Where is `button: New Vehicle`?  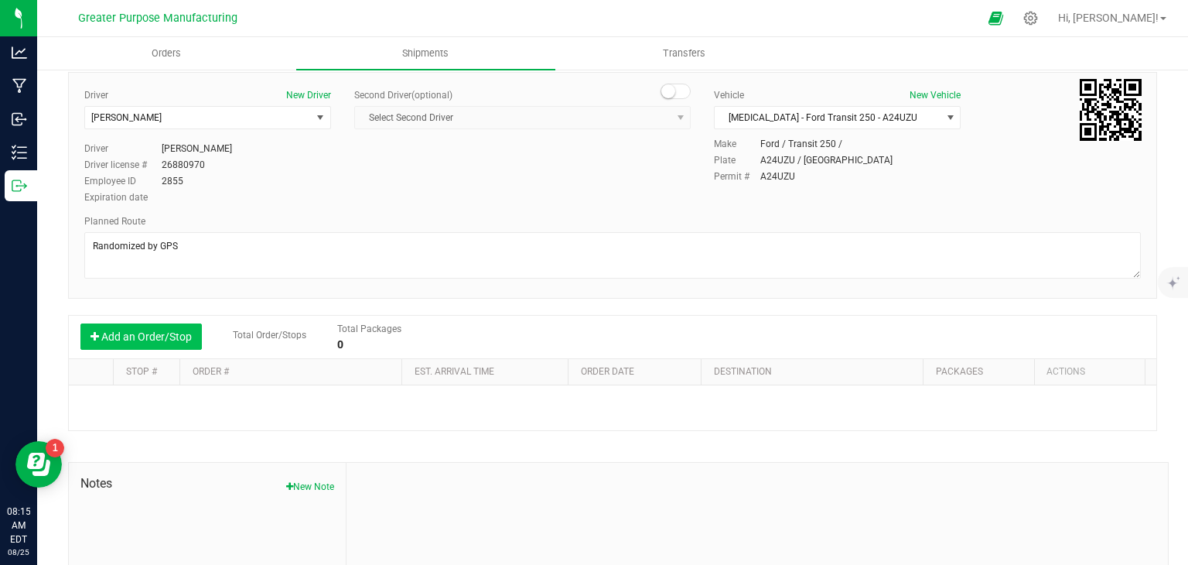 button: New Vehicle is located at coordinates (935, 95).